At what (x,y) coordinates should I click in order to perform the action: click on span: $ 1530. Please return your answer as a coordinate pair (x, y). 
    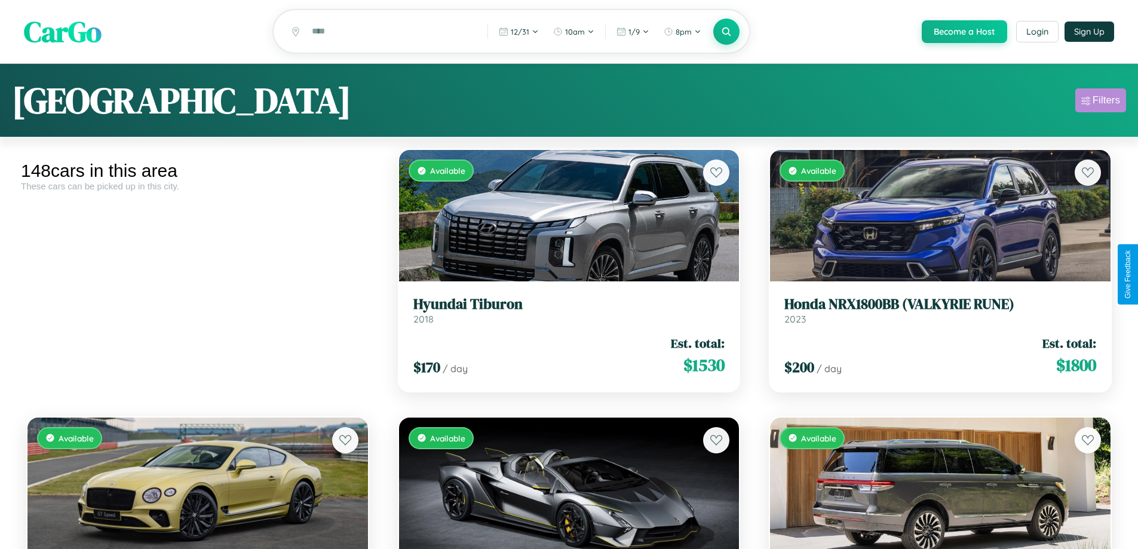
    Looking at the image, I should click on (703, 365).